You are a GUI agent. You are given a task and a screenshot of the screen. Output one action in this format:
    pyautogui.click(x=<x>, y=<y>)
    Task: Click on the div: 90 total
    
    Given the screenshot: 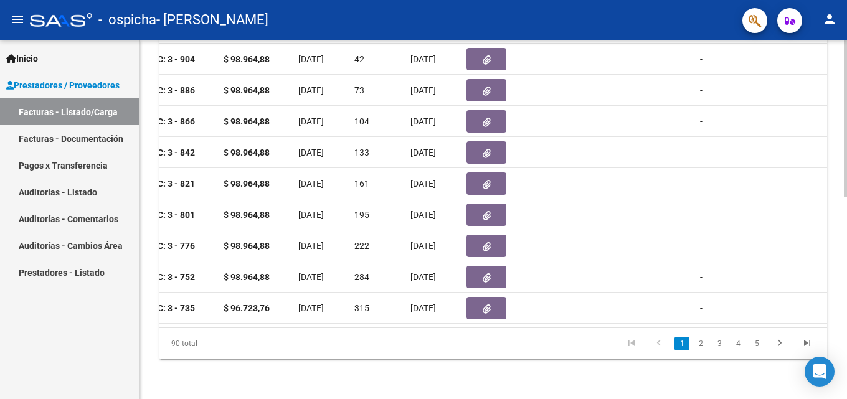 What is the action you would take?
    pyautogui.click(x=225, y=344)
    